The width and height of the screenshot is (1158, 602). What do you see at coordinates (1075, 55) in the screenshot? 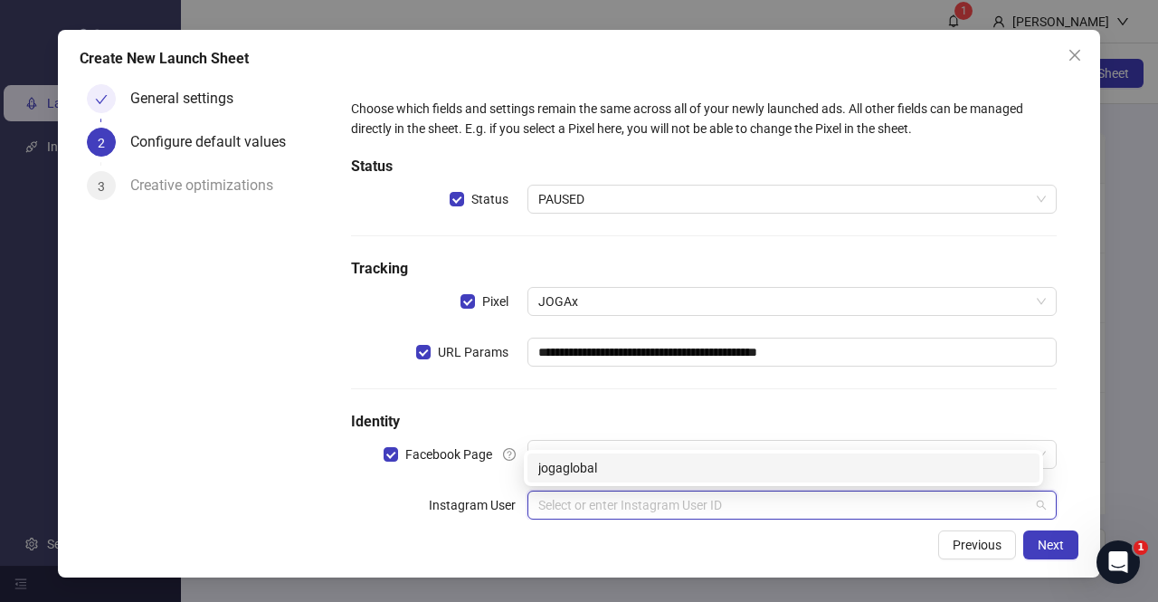
I see `button: Close` at bounding box center [1075, 55].